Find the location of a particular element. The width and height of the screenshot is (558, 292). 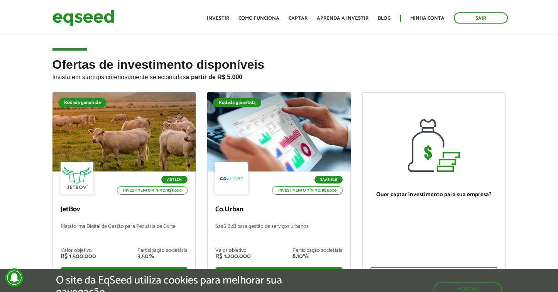

p: SaaS B2B is located at coordinates (328, 179).